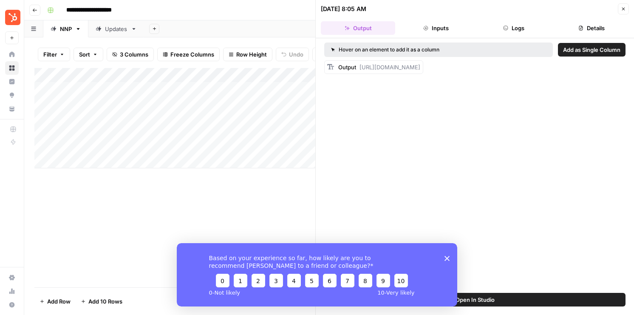 The height and width of the screenshot is (315, 634). What do you see at coordinates (102, 301) in the screenshot?
I see `button: Add 10 Rows` at bounding box center [102, 301].